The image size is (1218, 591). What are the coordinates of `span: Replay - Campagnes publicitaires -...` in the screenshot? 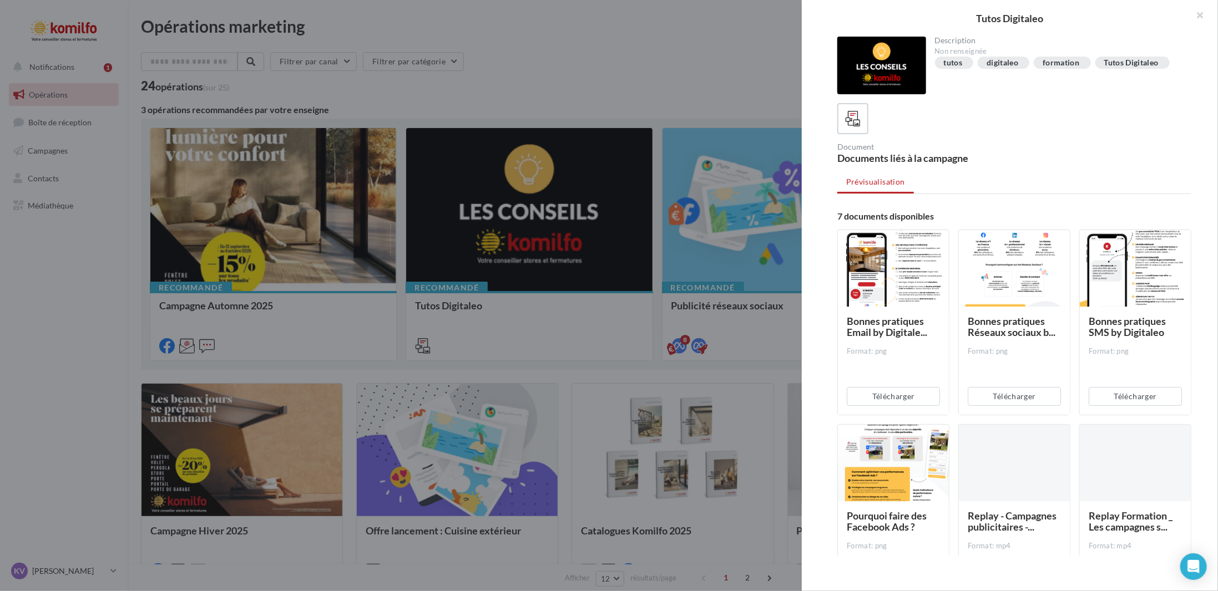 It's located at (1012, 522).